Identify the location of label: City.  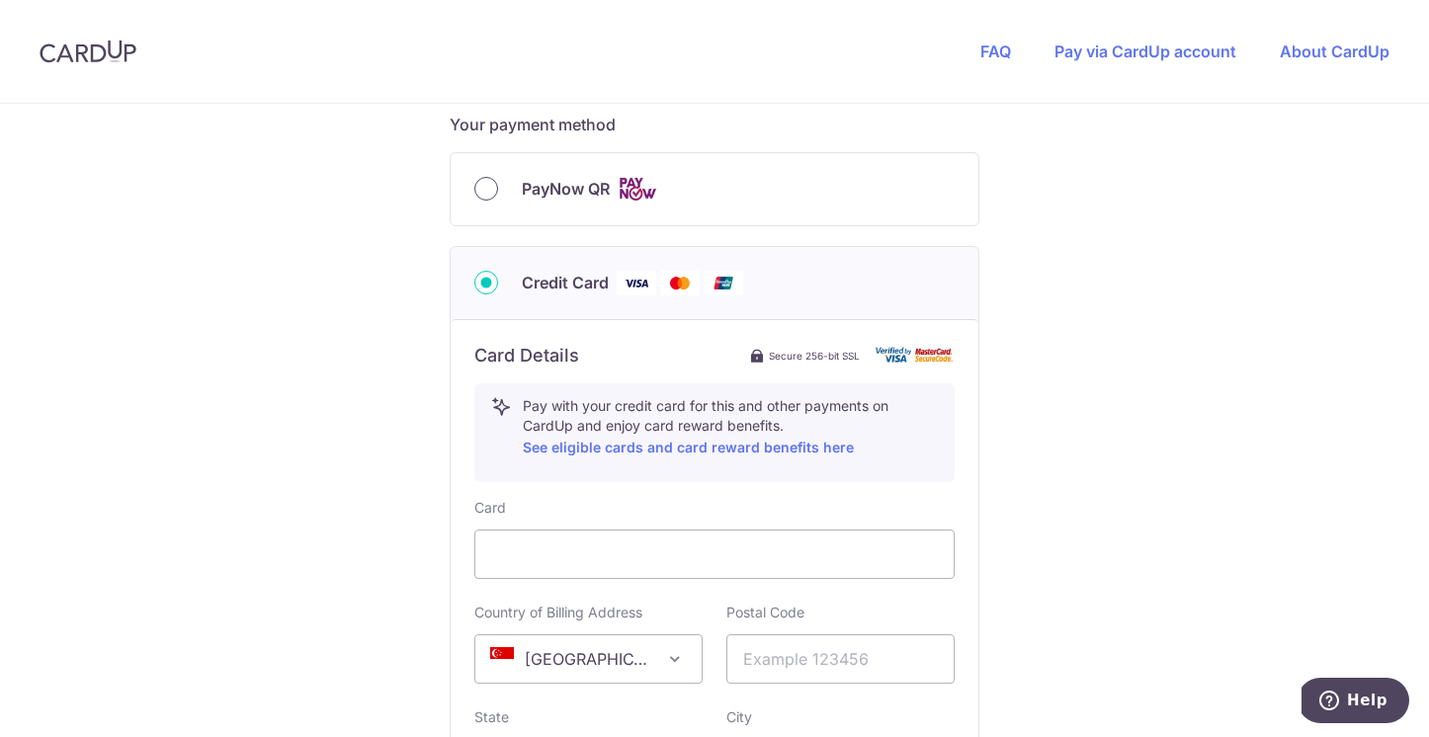
(739, 718).